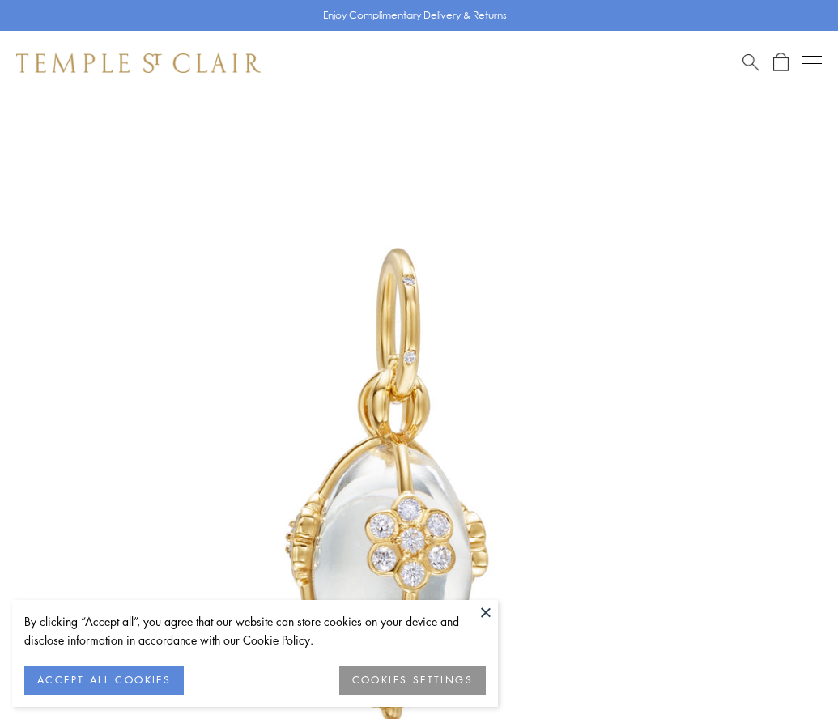  What do you see at coordinates (780, 62) in the screenshot?
I see `a: Open Shopping Bag` at bounding box center [780, 62].